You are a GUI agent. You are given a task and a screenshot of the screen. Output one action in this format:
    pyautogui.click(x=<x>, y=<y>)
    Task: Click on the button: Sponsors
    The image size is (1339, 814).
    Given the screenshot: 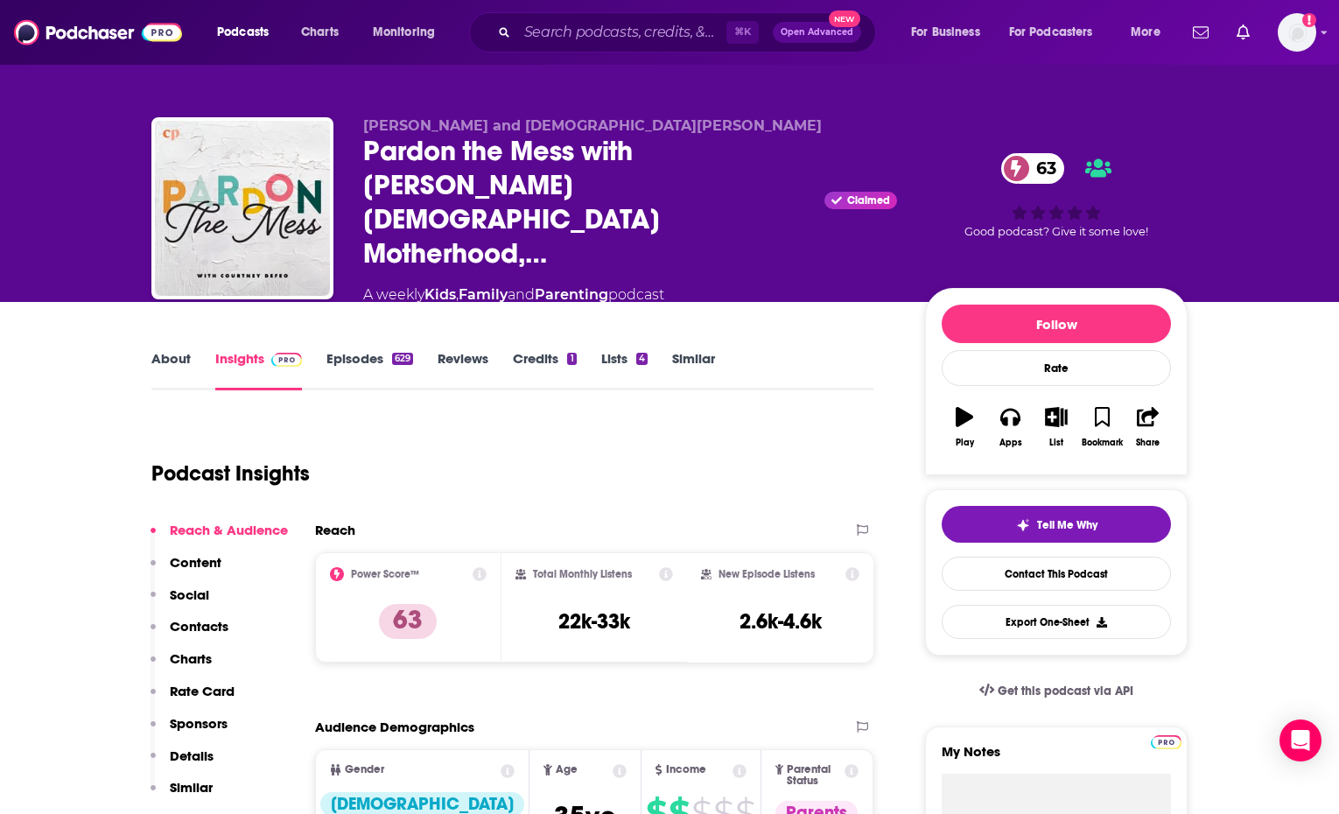 What is the action you would take?
    pyautogui.click(x=189, y=731)
    